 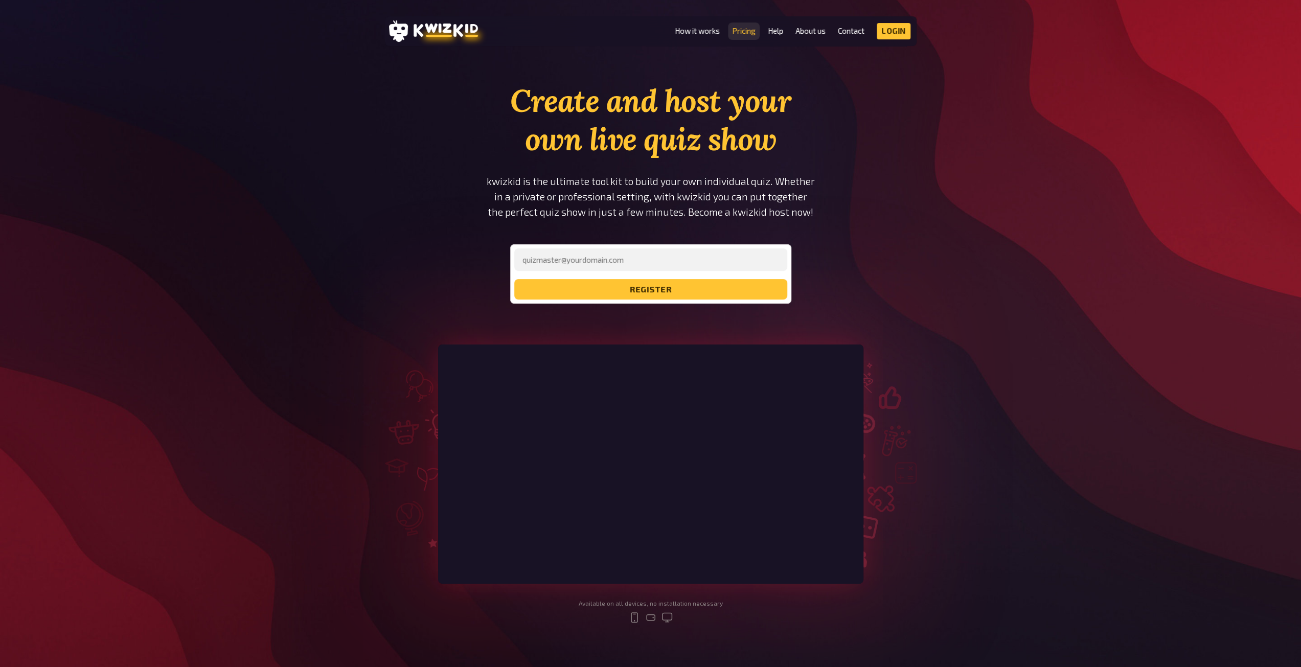 What do you see at coordinates (651, 618) in the screenshot?
I see `svg: tablet` at bounding box center [651, 618].